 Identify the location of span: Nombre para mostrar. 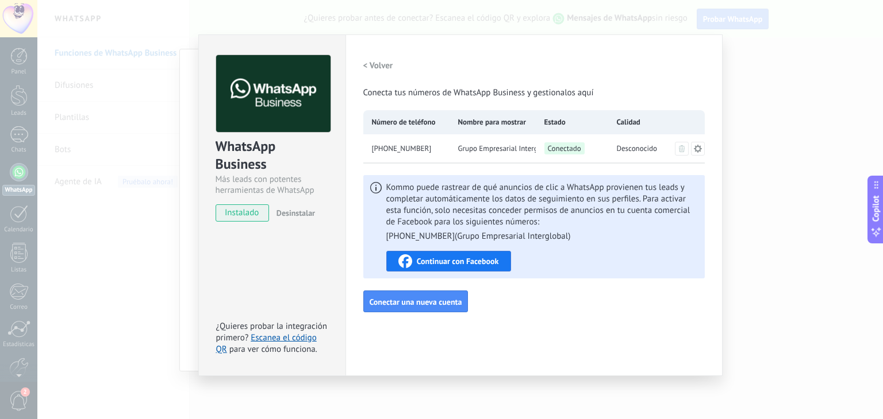
(492, 122).